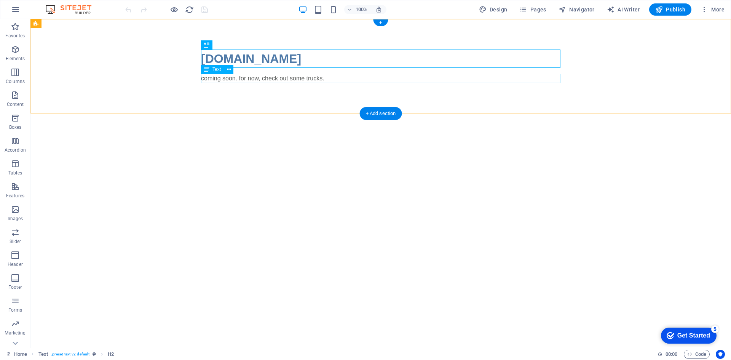 This screenshot has width=731, height=360. What do you see at coordinates (70, 354) in the screenshot?
I see `span: . preset-text-v2-default` at bounding box center [70, 354].